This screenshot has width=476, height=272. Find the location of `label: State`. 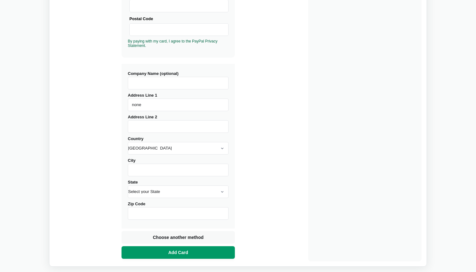

label: State is located at coordinates (178, 189).